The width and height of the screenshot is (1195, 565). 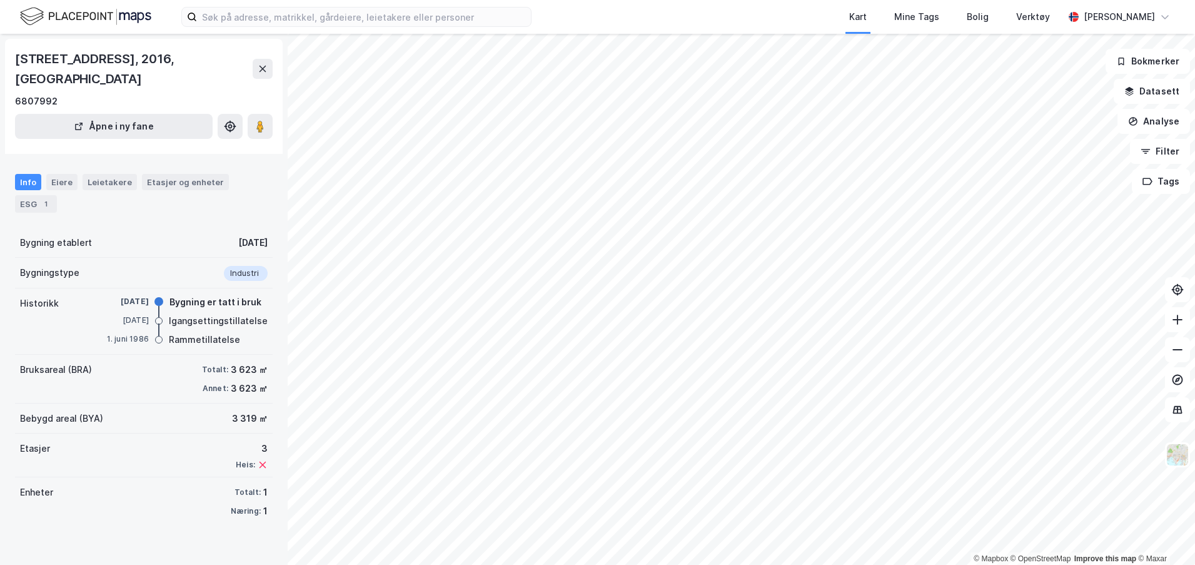 What do you see at coordinates (1161, 181) in the screenshot?
I see `button: Tags` at bounding box center [1161, 181].